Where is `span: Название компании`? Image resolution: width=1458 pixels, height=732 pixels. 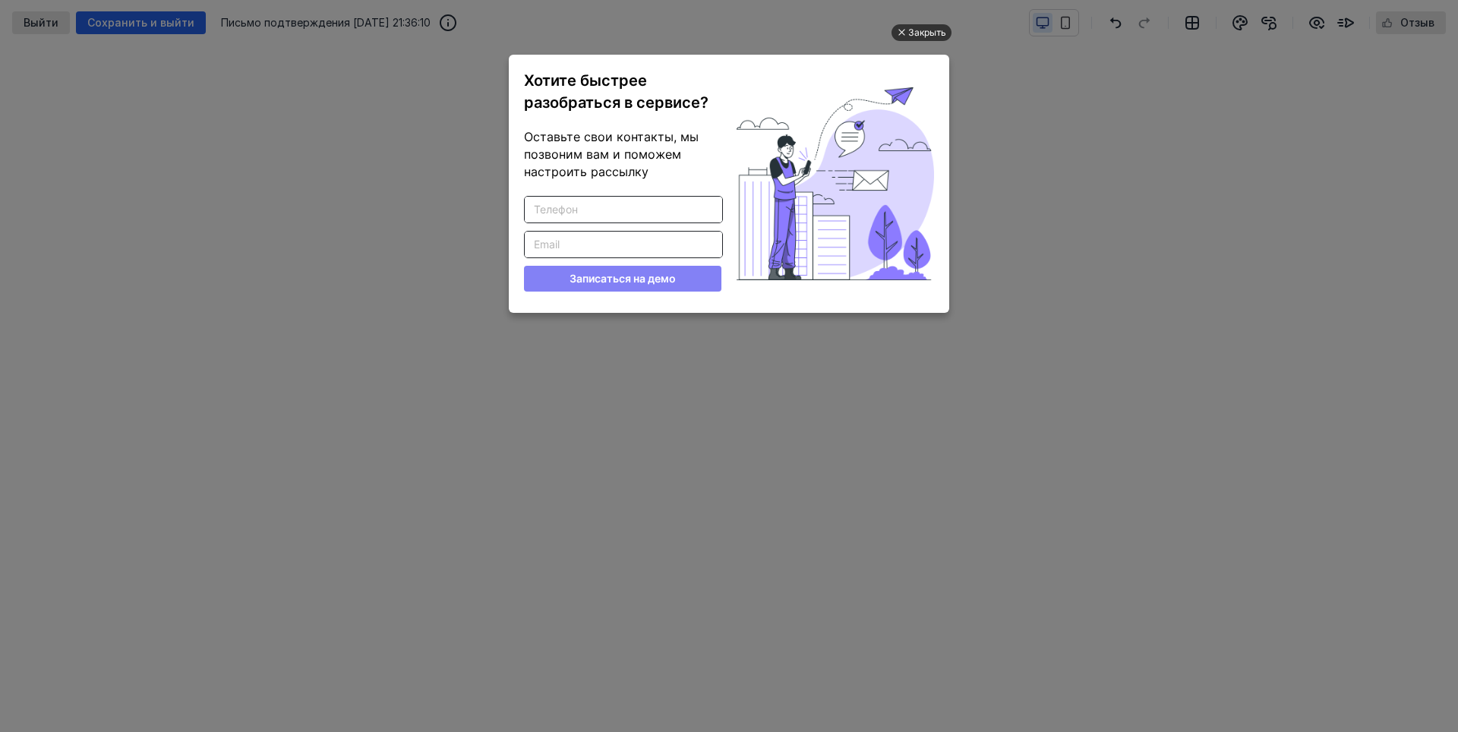 span: Название компании is located at coordinates (154, 52).